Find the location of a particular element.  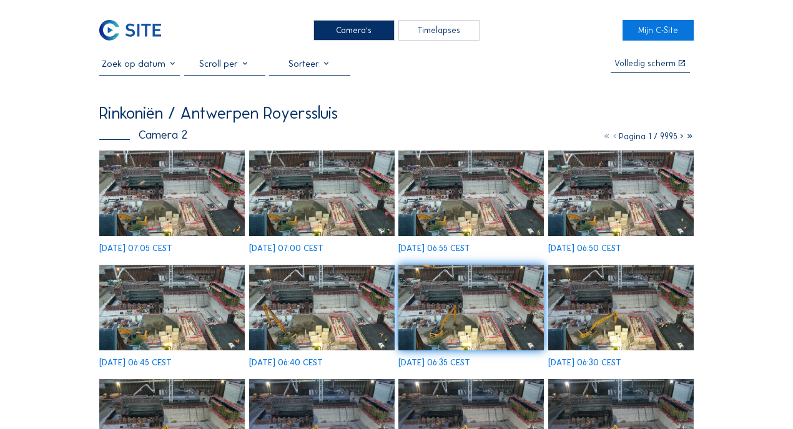

img: image_52719954 is located at coordinates (172, 307).